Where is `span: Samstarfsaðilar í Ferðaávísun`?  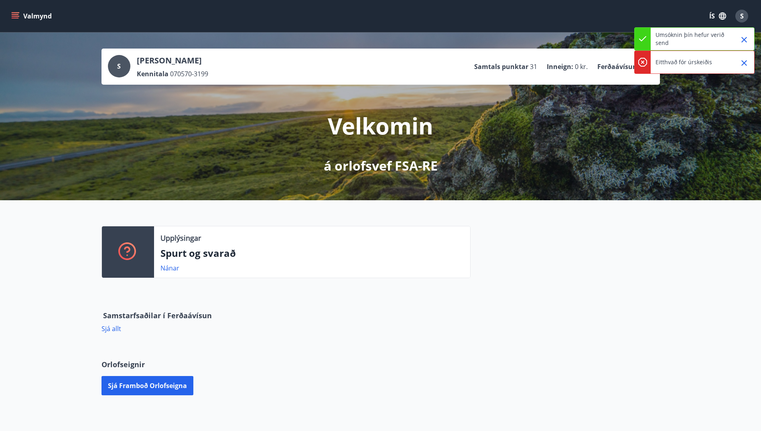
span: Samstarfsaðilar í Ferðaávísun is located at coordinates (157, 315).